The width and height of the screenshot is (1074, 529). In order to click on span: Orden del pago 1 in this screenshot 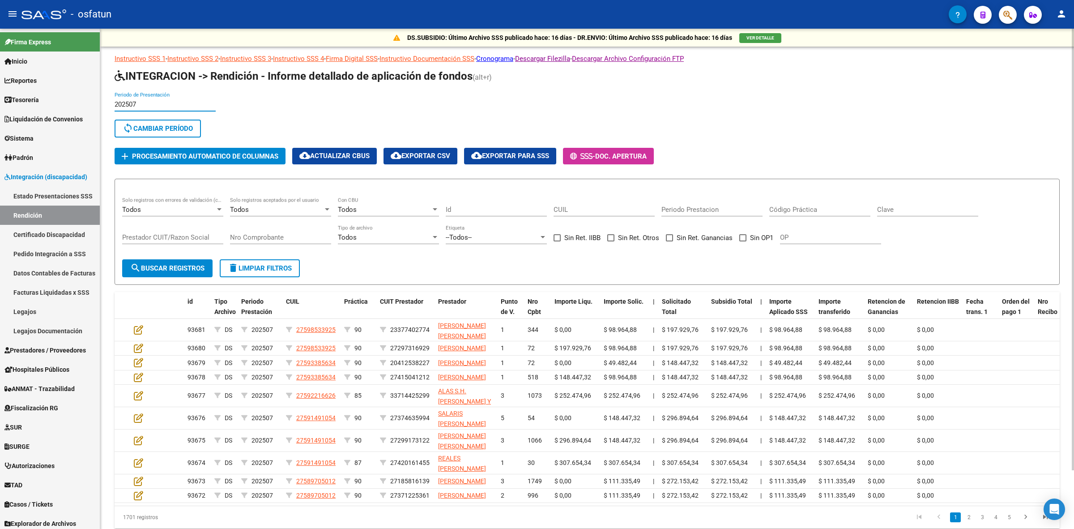, I will do `click(1016, 306)`.